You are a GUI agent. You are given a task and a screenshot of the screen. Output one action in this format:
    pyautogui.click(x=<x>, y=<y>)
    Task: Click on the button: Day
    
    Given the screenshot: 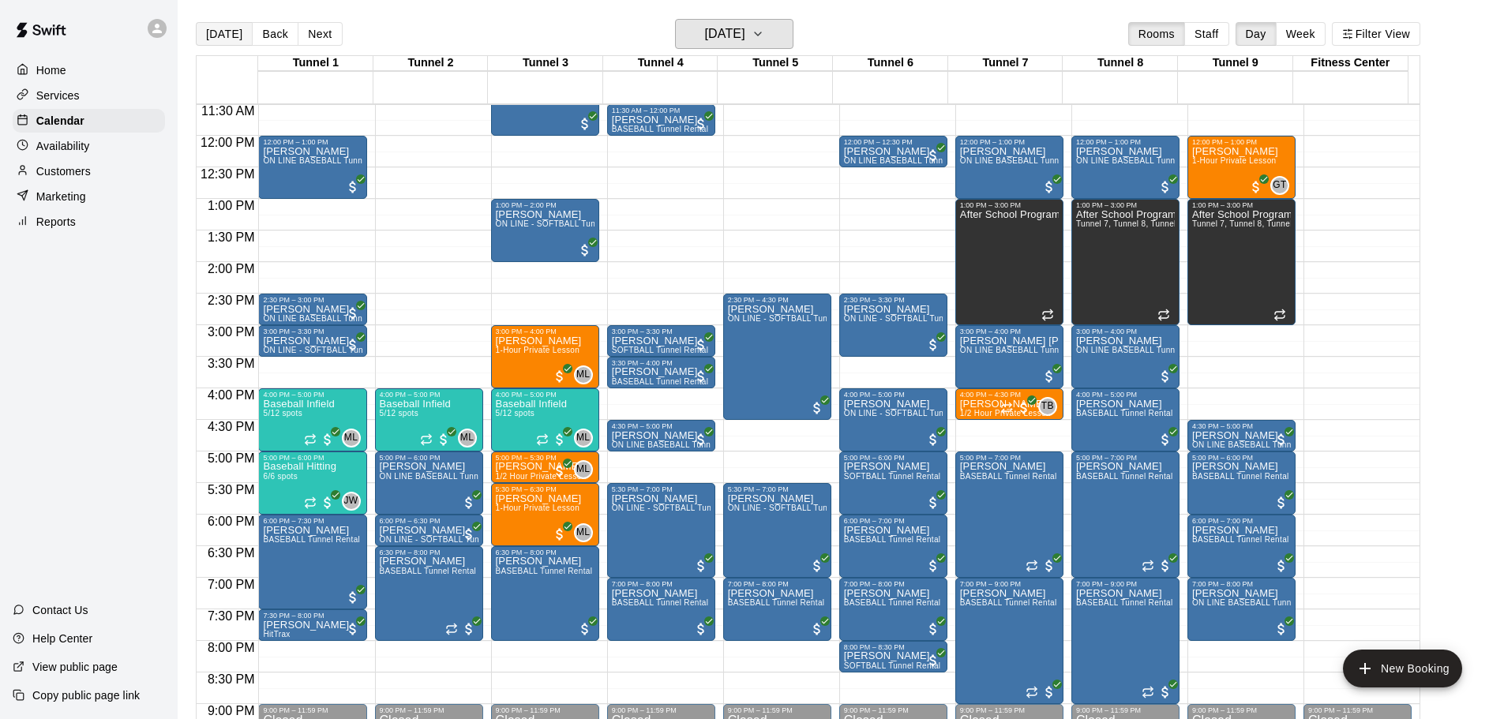 What is the action you would take?
    pyautogui.click(x=1256, y=34)
    